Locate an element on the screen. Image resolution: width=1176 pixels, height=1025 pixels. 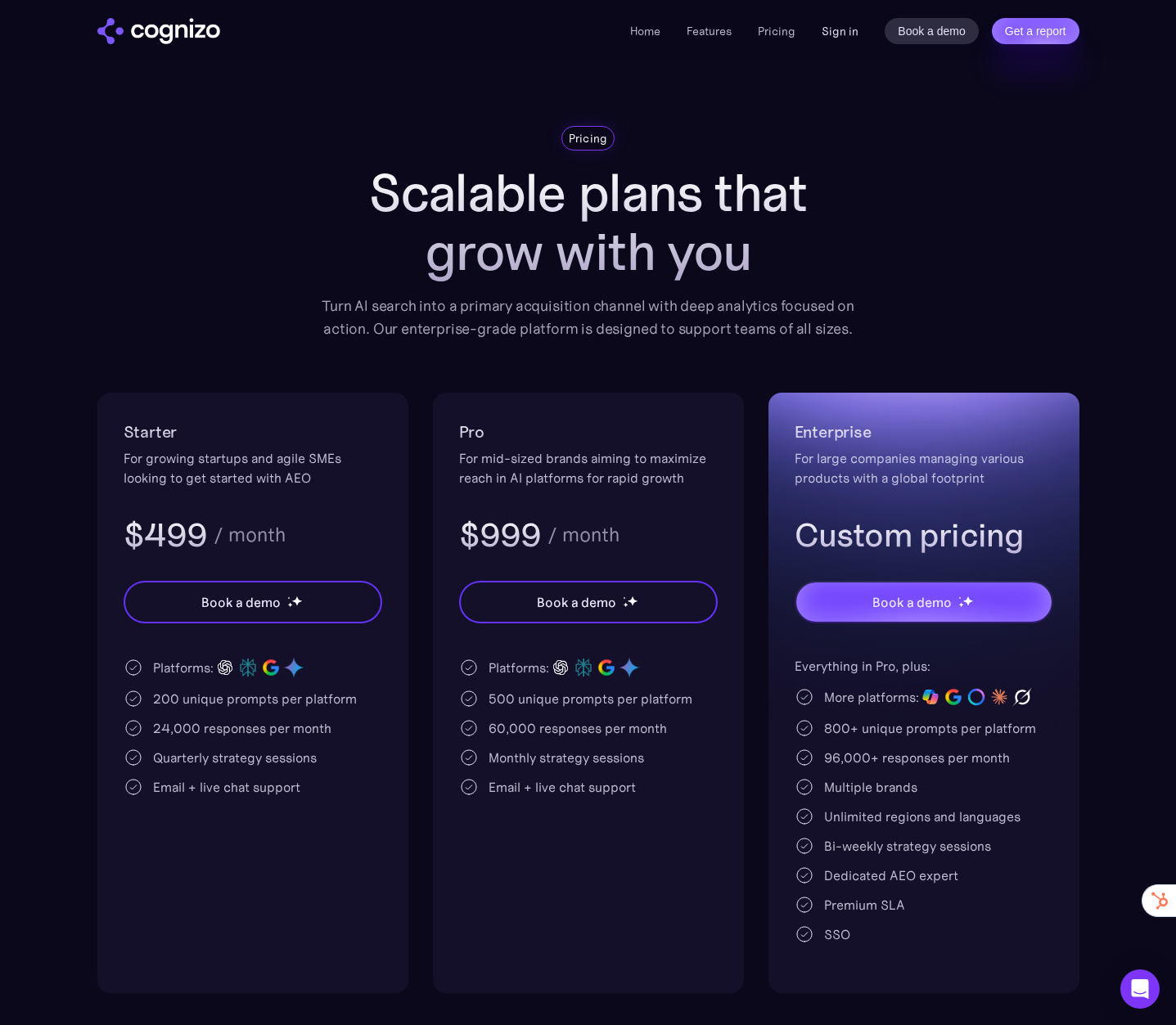
a: home is located at coordinates (158, 31).